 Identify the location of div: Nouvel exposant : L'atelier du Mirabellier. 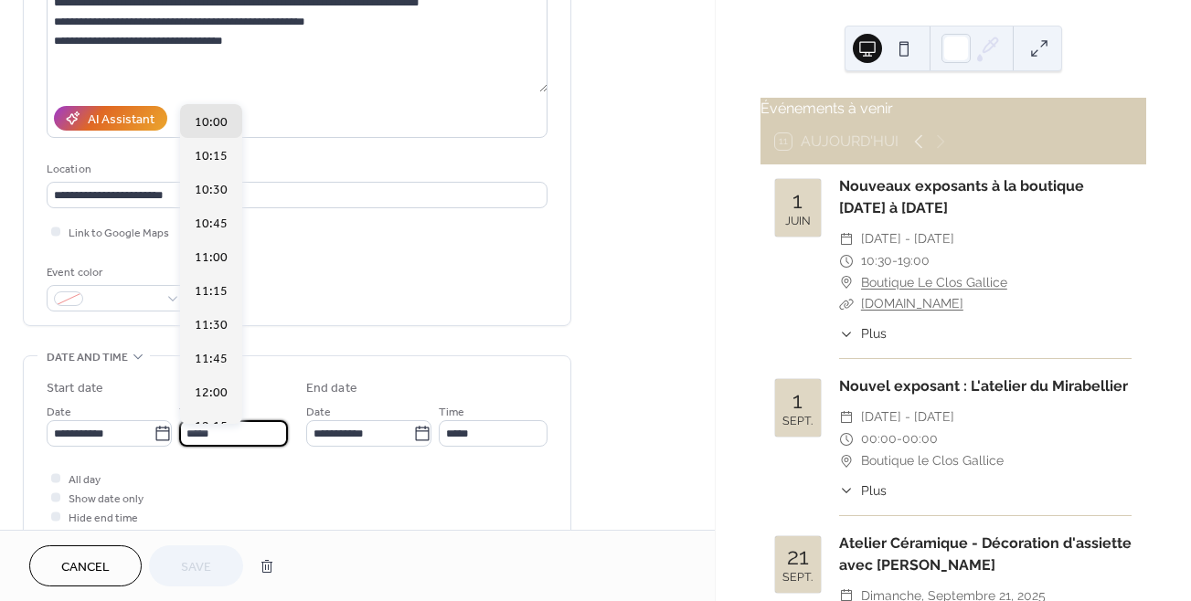
(985, 387).